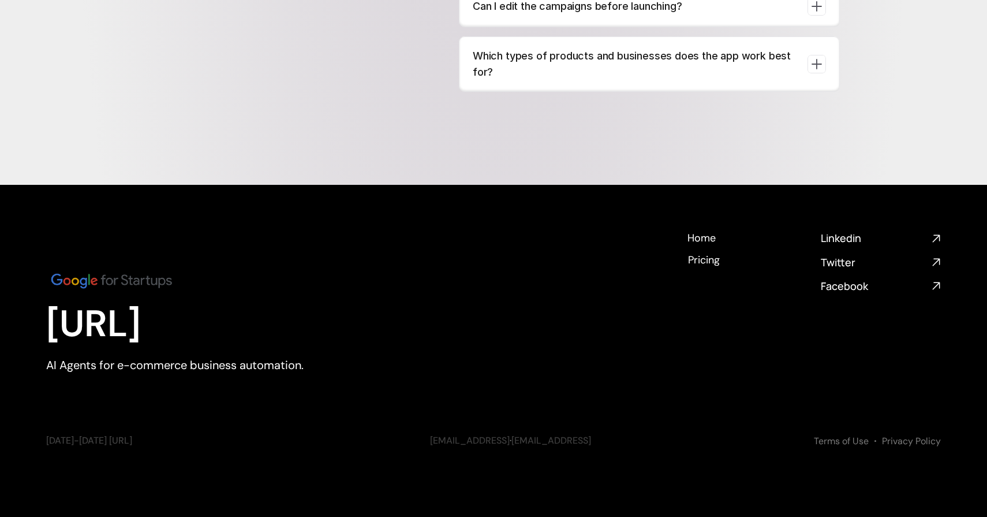  What do you see at coordinates (881, 262) in the screenshot?
I see `nav: Social media links` at bounding box center [881, 262].